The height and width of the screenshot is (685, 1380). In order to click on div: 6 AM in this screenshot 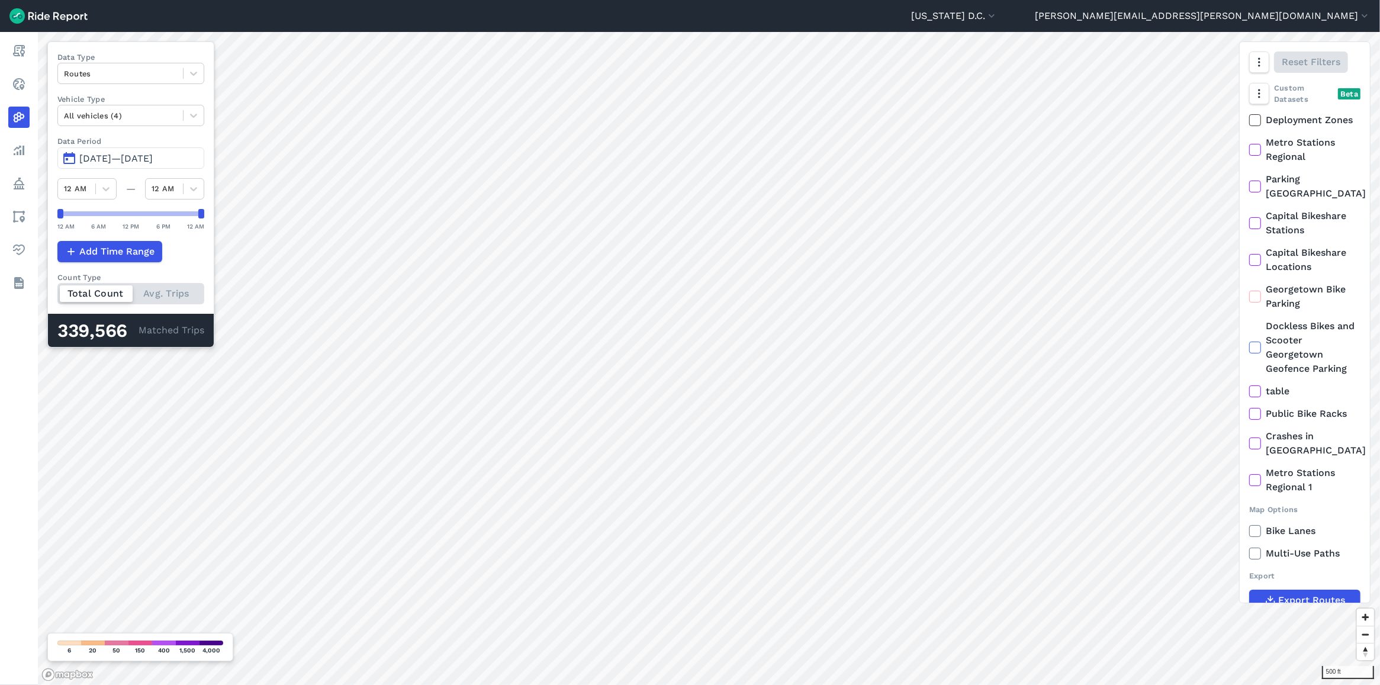, I will do `click(98, 226)`.